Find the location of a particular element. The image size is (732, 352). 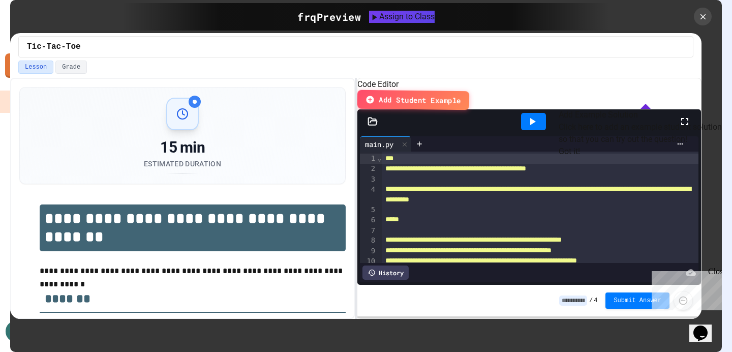

div: 2 is located at coordinates (368, 169).